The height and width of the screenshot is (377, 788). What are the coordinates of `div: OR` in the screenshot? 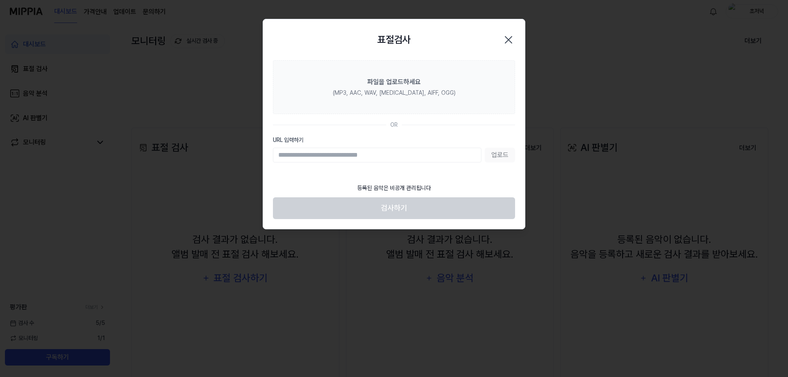 It's located at (394, 125).